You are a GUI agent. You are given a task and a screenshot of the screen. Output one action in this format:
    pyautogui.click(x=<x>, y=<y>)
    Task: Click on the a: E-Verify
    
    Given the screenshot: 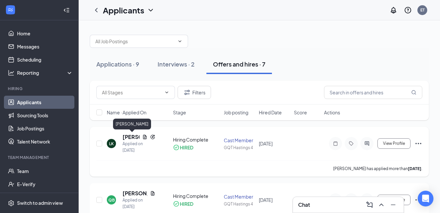 What is the action you would take?
    pyautogui.click(x=45, y=184)
    